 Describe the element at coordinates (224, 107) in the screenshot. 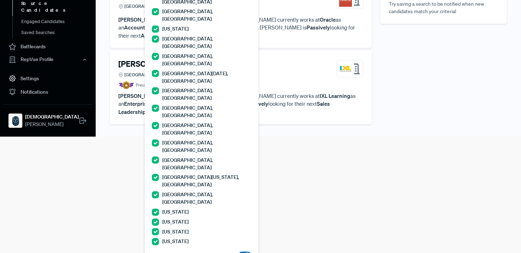

I see `strong: Sales Leadership` at that location.